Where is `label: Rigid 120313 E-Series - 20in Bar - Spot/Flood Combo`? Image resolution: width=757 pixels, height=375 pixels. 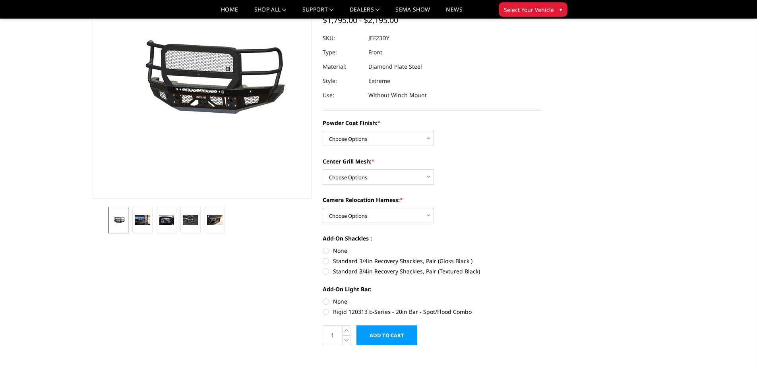
label: Rigid 120313 E-Series - 20in Bar - Spot/Flood Combo is located at coordinates (432, 312).